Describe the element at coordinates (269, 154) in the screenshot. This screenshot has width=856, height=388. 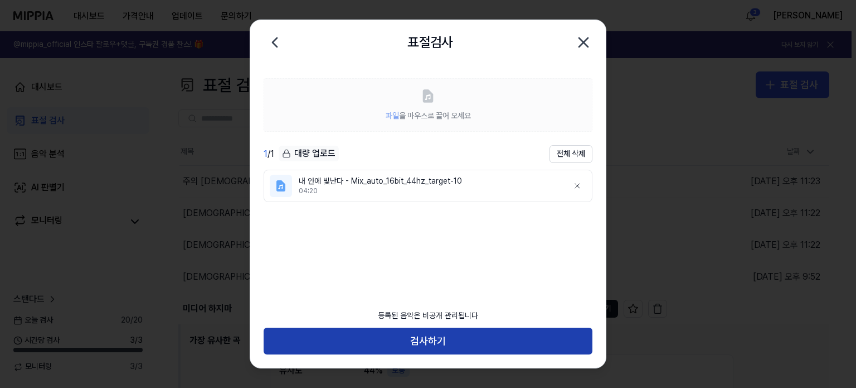
I see `div: / 1` at that location.